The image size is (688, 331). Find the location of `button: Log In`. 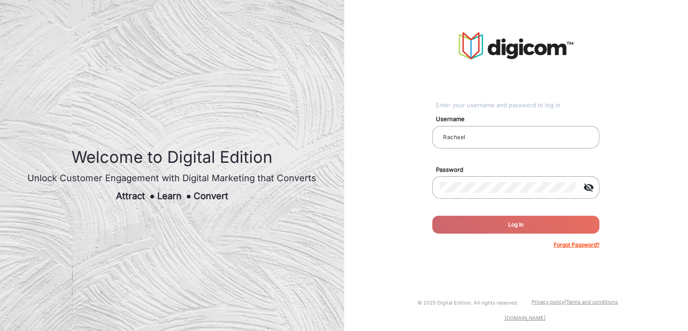

button: Log In is located at coordinates (516, 225).